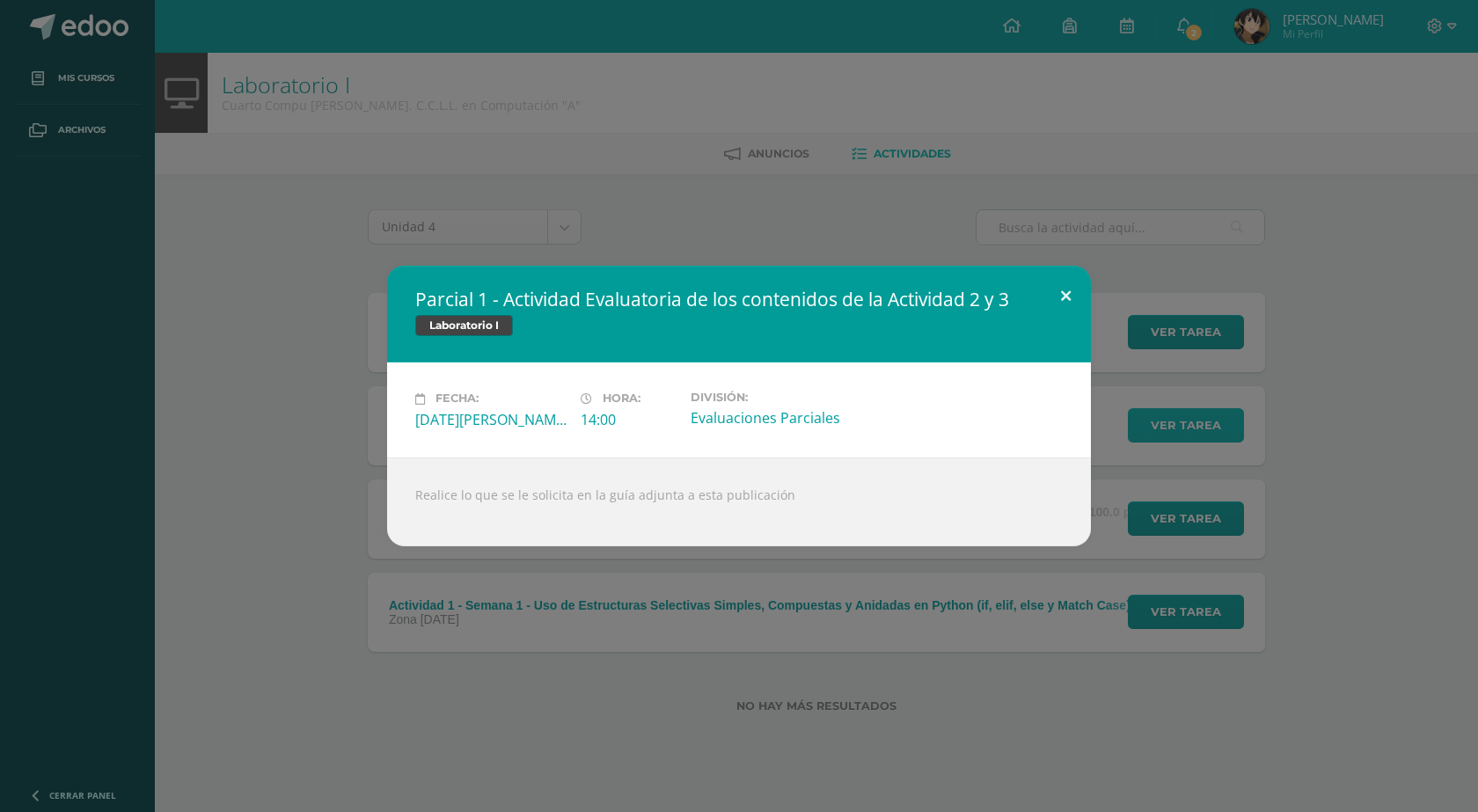 The width and height of the screenshot is (1478, 812). What do you see at coordinates (766, 418) in the screenshot?
I see `div: Evaluaciones Parciales` at bounding box center [766, 418].